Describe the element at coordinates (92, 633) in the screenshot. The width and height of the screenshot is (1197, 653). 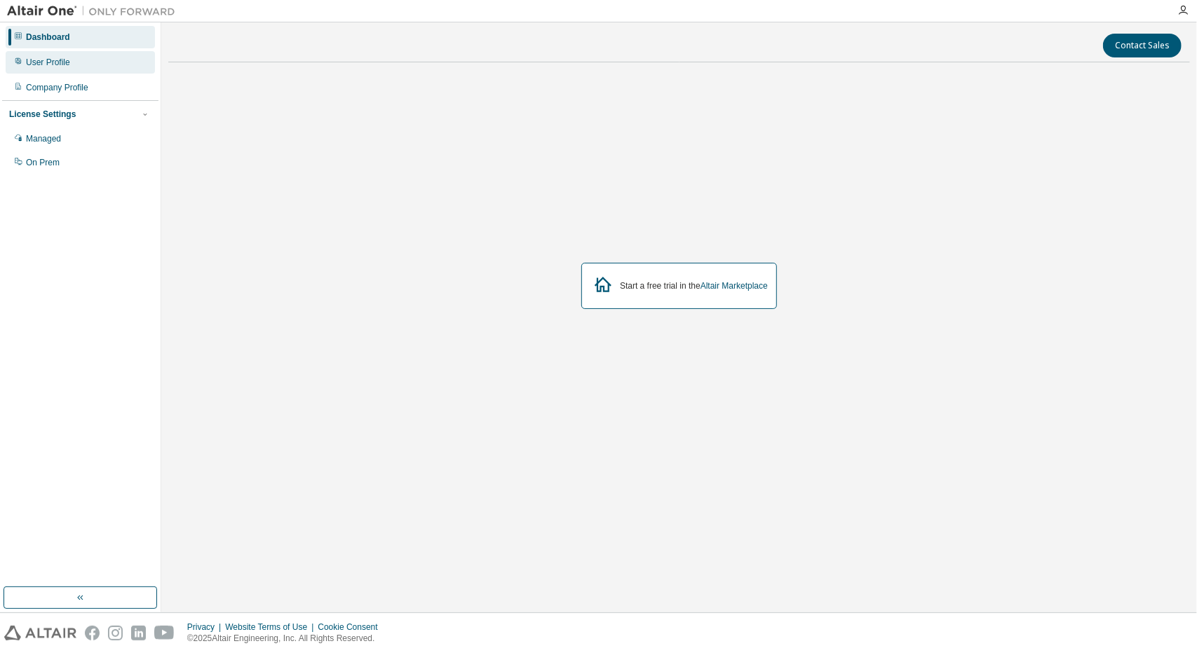
I see `img: facebook.svg` at that location.